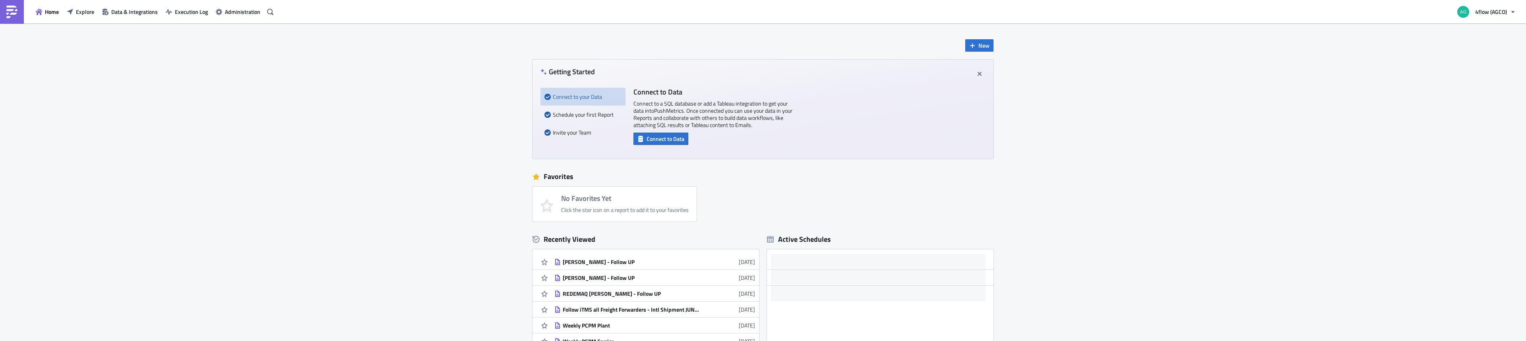 This screenshot has height=341, width=1526. Describe the element at coordinates (187, 12) in the screenshot. I see `a: Execution Log` at that location.